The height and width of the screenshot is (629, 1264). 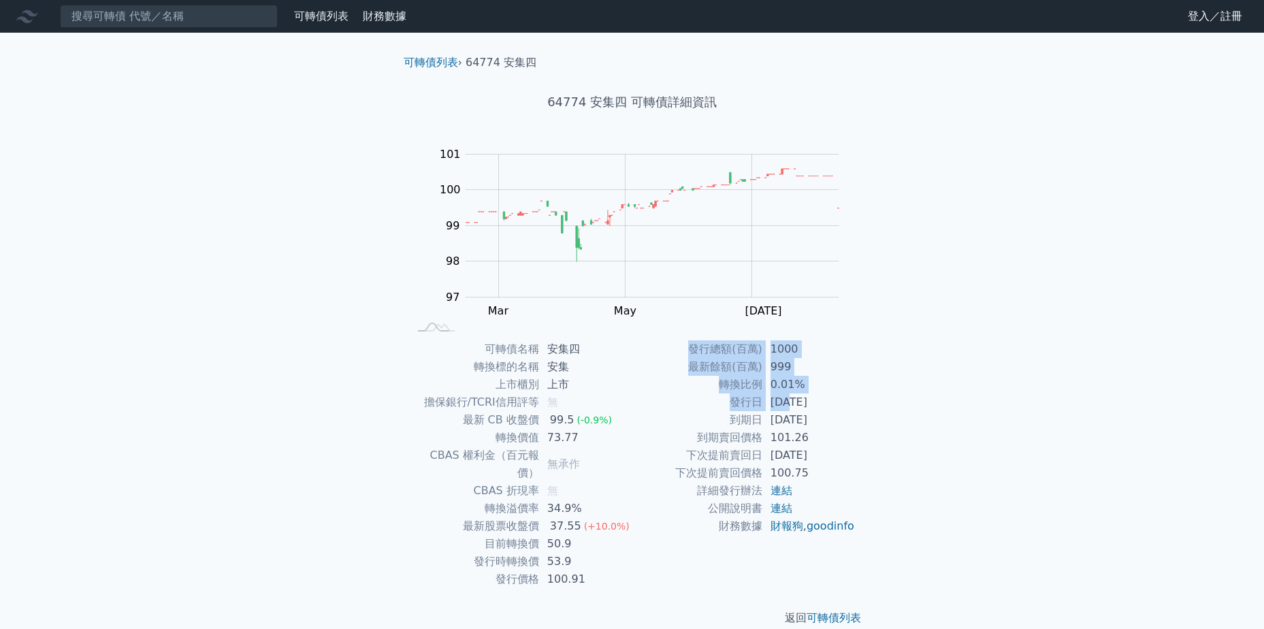 What do you see at coordinates (697, 349) in the screenshot?
I see `td: 發行總額(百萬)` at bounding box center [697, 349].